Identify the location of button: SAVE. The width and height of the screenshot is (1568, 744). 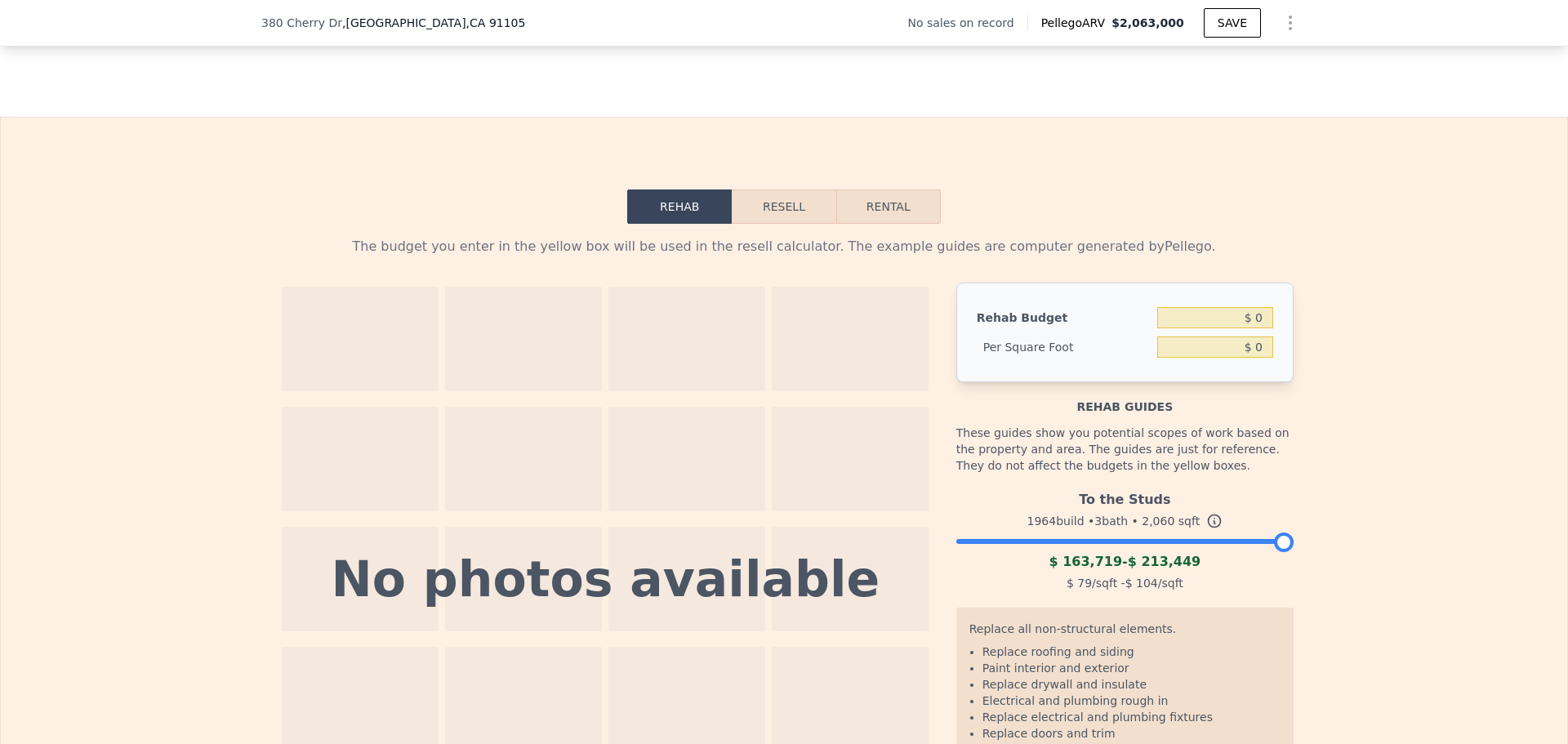
(1232, 23).